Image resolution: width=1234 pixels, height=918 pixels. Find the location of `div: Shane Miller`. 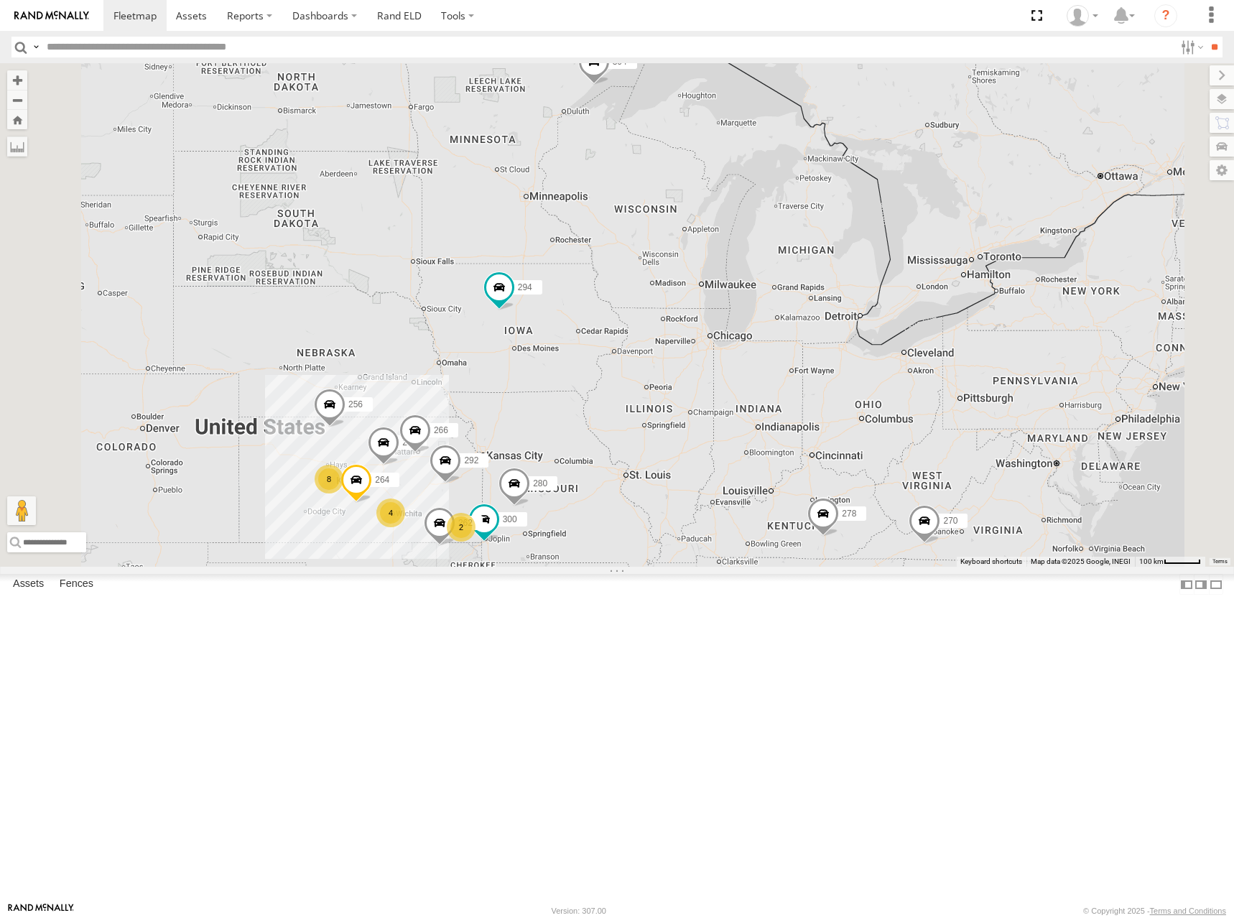

div: Shane Miller is located at coordinates (1082, 16).